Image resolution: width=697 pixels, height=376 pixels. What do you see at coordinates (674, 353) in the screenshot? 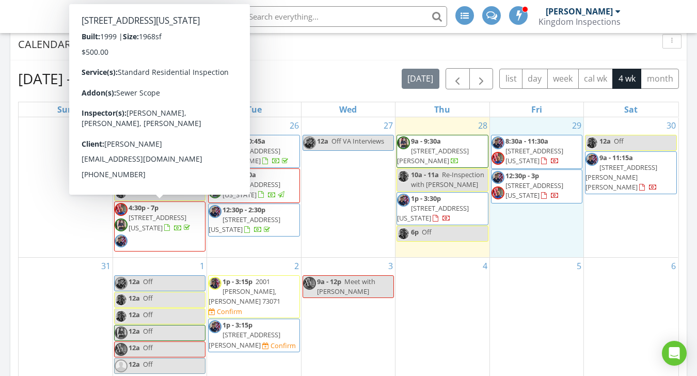
I see `div: Open Intercom Messenger` at bounding box center [674, 353].